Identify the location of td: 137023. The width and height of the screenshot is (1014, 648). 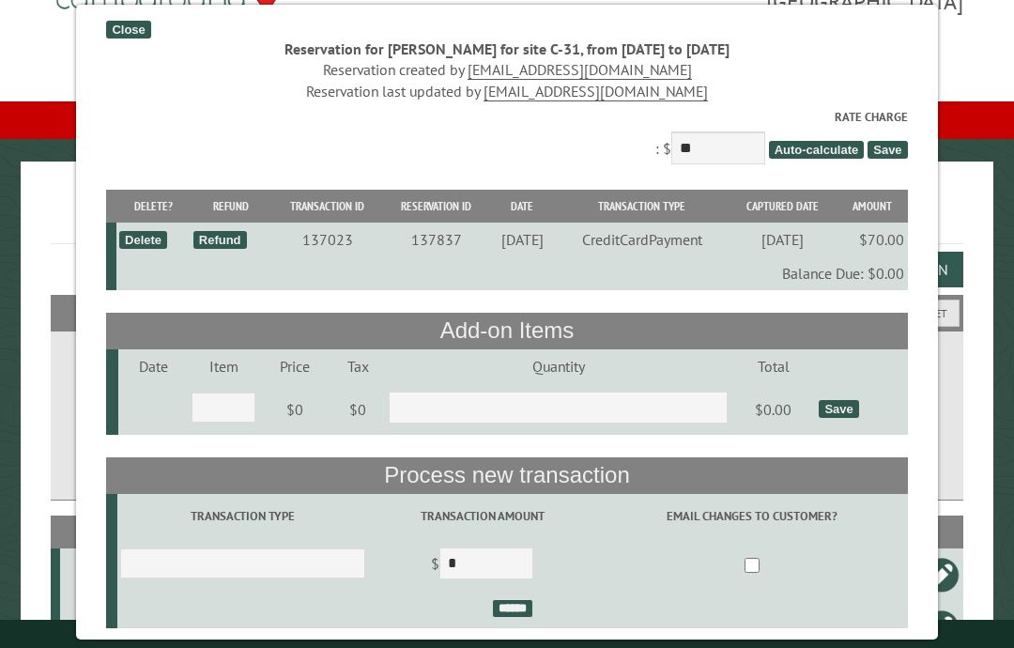
(327, 239).